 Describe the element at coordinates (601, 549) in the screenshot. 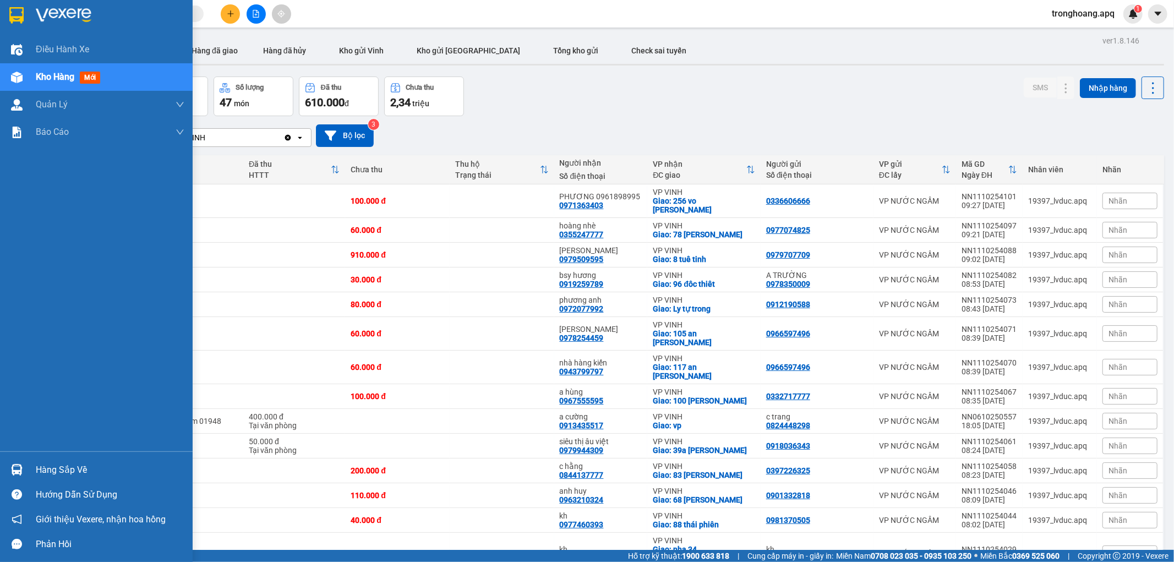

I see `div: kh` at that location.